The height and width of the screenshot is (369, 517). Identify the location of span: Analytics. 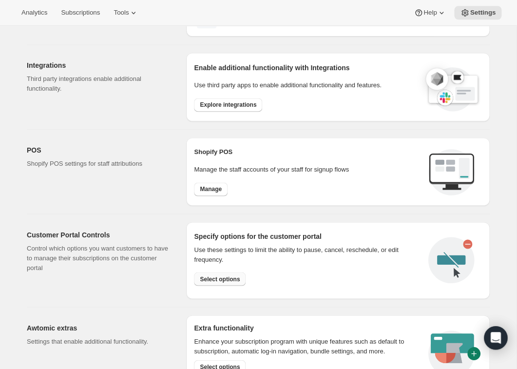
(34, 13).